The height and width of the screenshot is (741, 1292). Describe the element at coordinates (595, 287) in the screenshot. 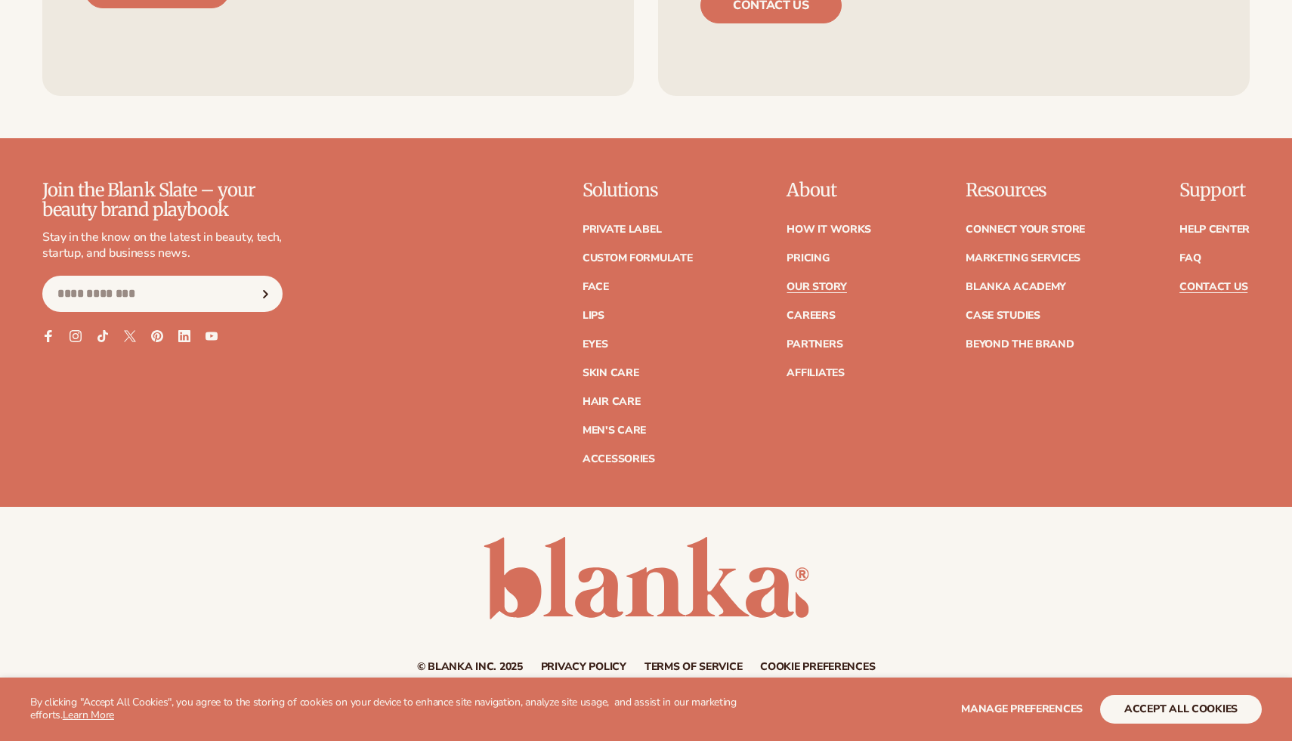

I see `a: Face` at that location.